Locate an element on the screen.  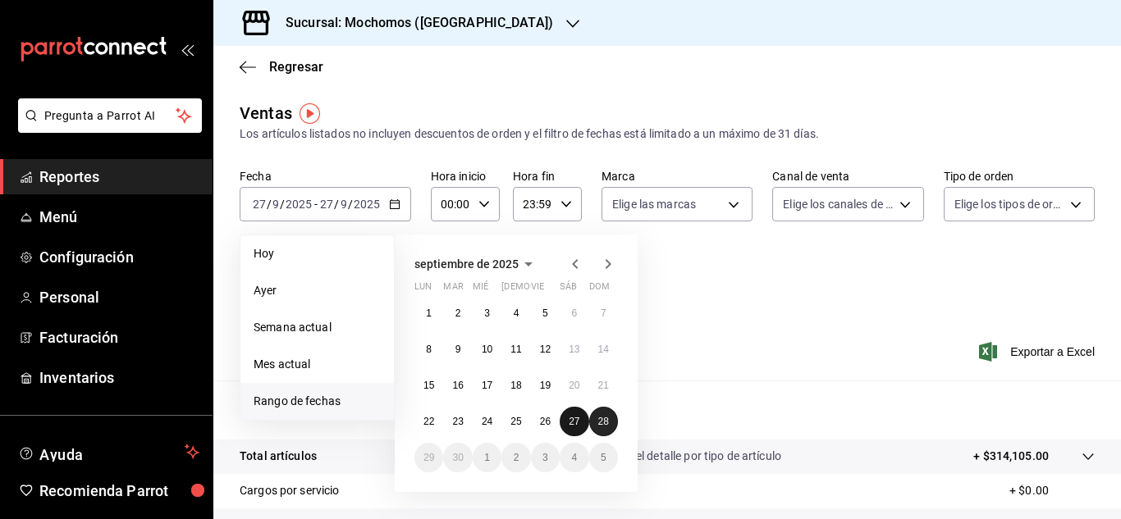
span: Recomienda Parrot is located at coordinates (119, 491).